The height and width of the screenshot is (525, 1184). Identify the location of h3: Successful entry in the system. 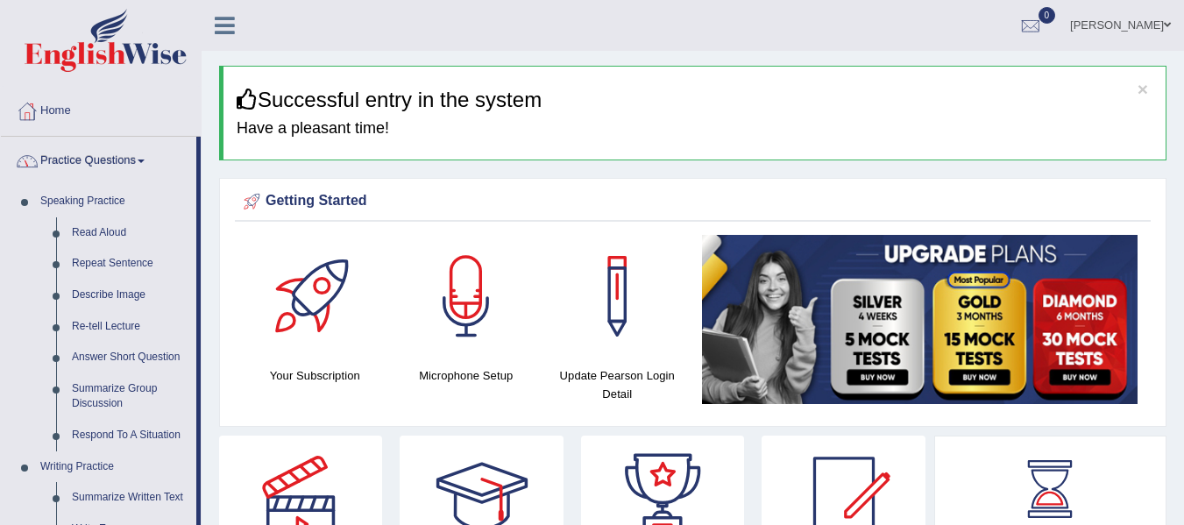
(694, 100).